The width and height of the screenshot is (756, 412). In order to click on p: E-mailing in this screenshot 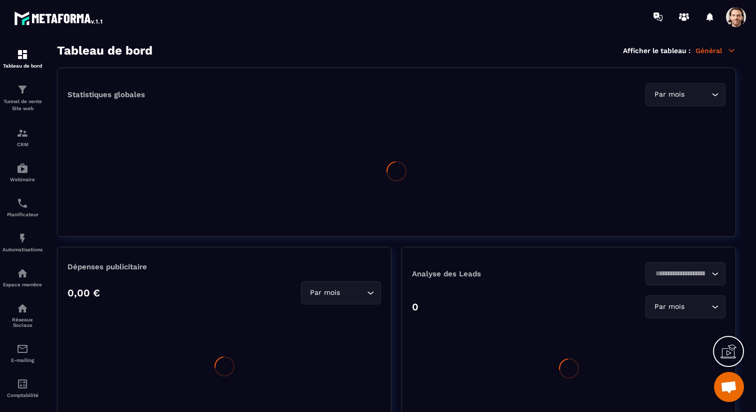, I will do `click(23, 360)`.